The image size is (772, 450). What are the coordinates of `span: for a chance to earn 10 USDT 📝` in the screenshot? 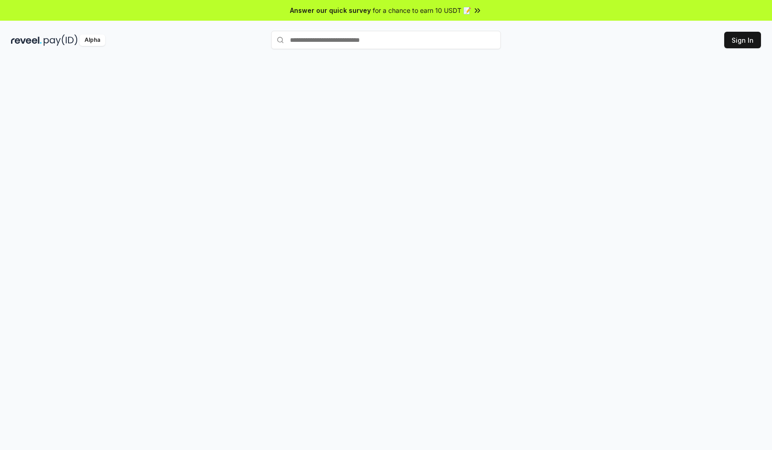 It's located at (422, 10).